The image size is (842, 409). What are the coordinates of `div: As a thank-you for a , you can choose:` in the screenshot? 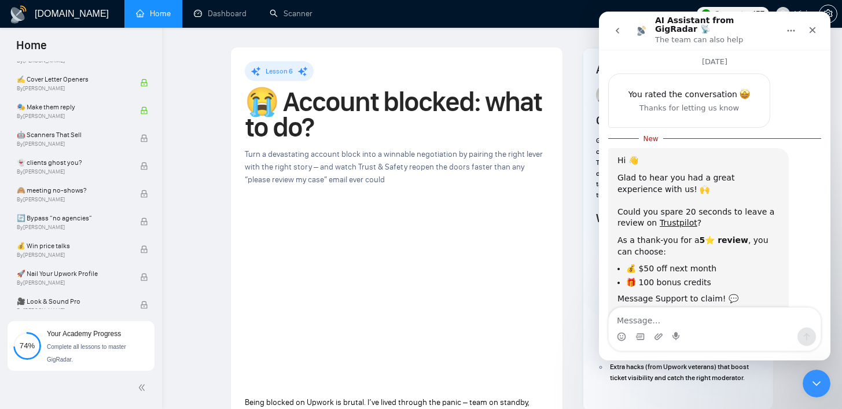 It's located at (100, 234).